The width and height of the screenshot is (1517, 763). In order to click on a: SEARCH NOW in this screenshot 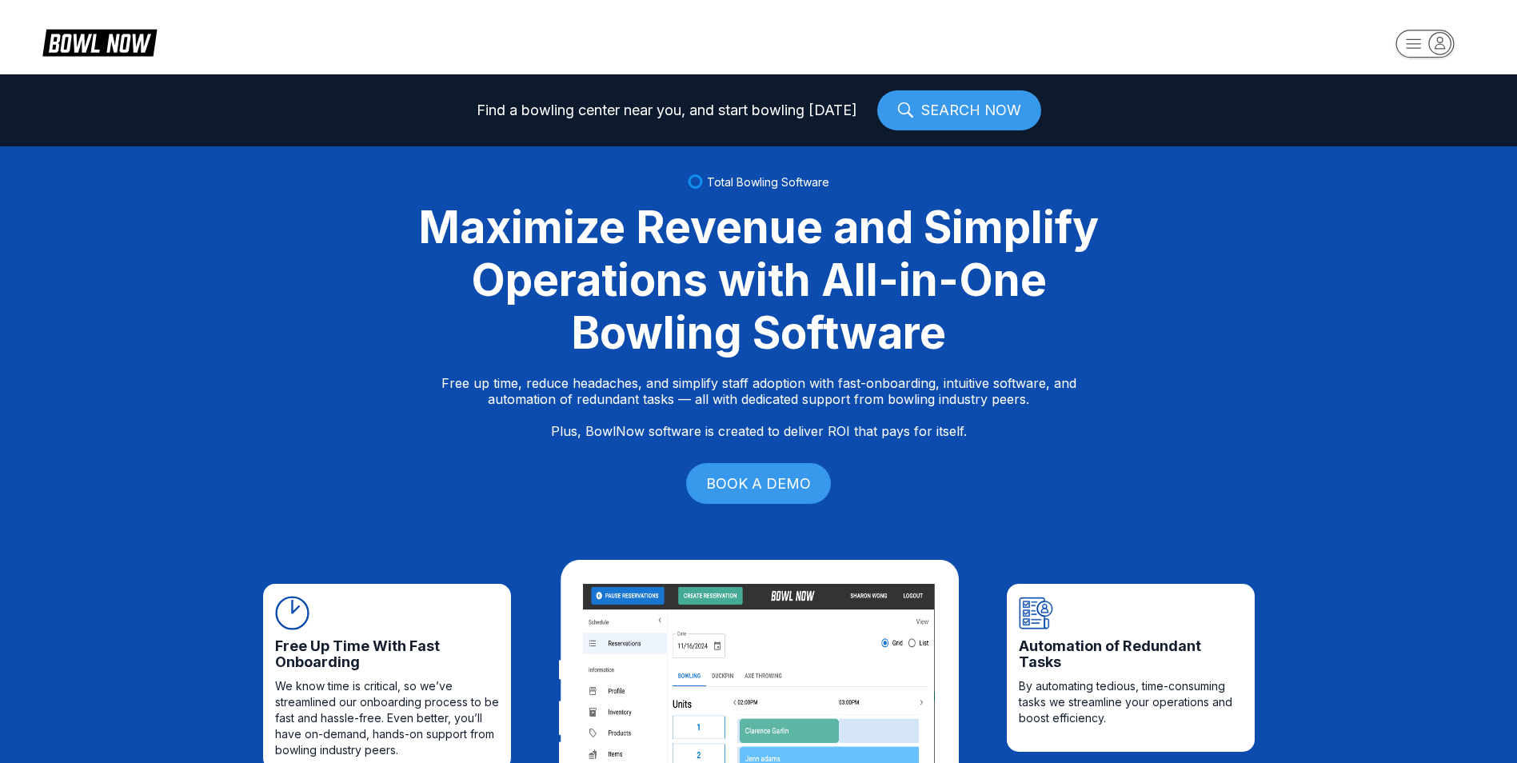, I will do `click(959, 110)`.